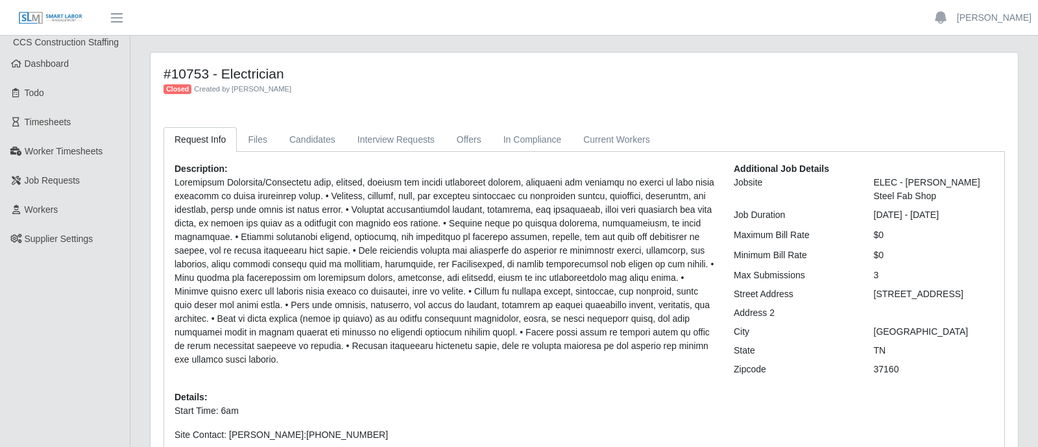 This screenshot has width=1038, height=447. I want to click on span: Closed, so click(177, 90).